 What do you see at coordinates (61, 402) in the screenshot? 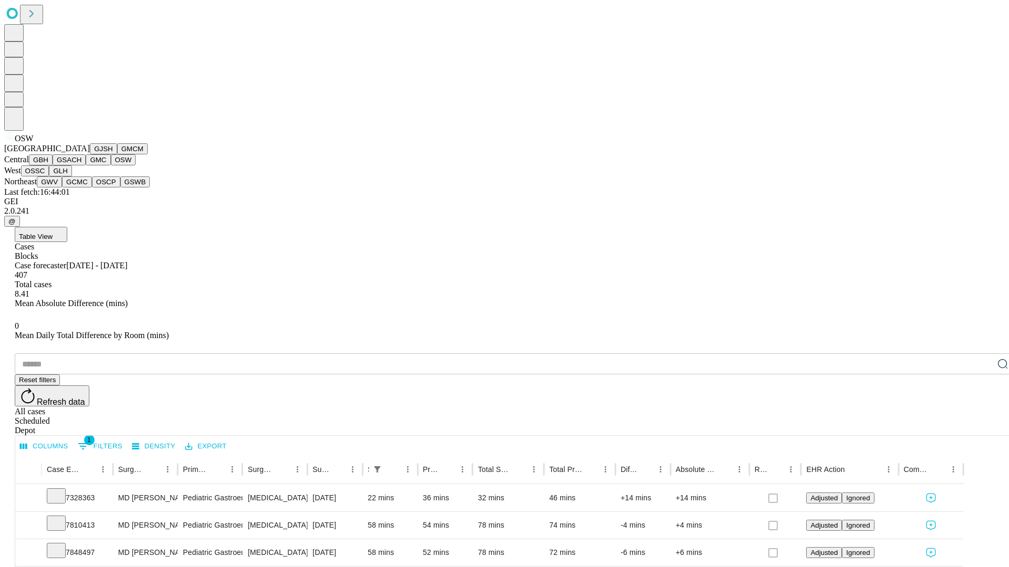
I see `span: Refresh data` at bounding box center [61, 402].